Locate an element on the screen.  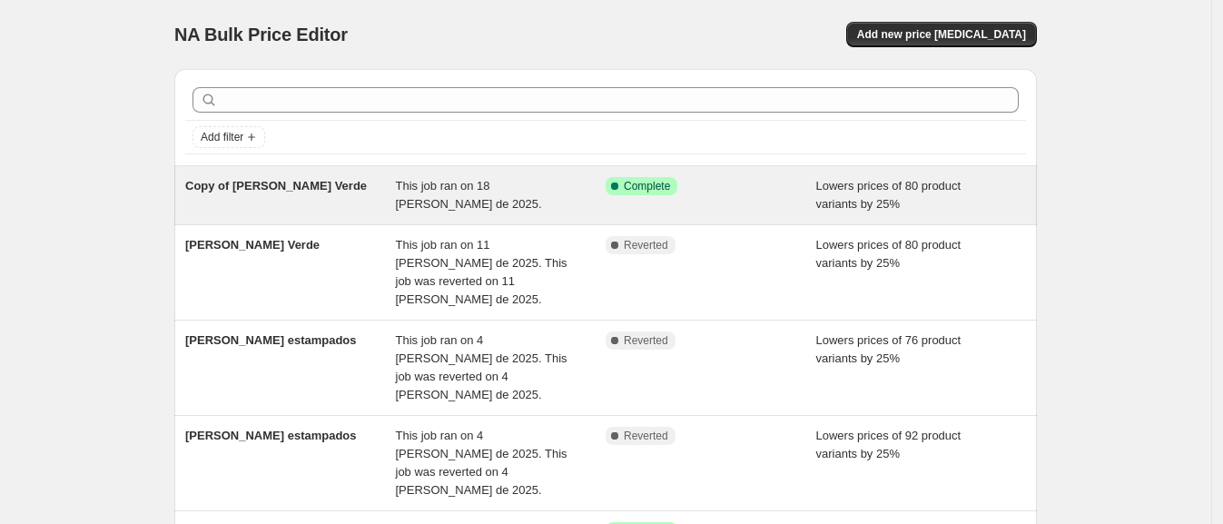
span: Add filter is located at coordinates (222, 137).